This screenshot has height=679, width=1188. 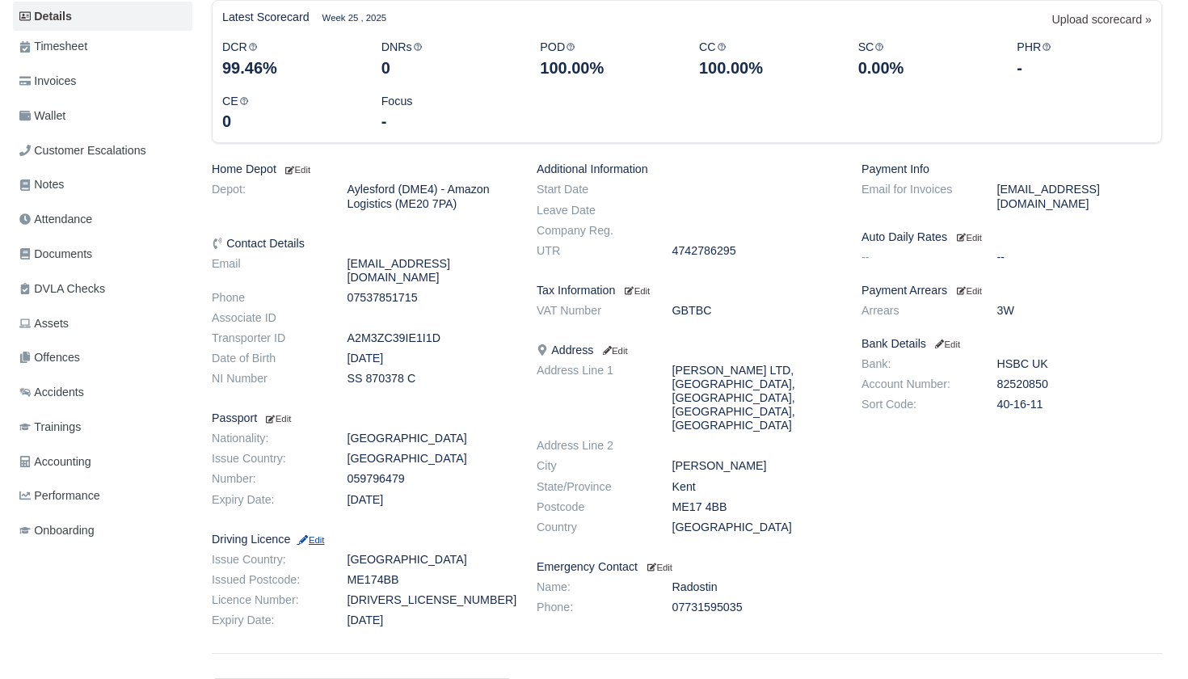 What do you see at coordinates (593, 587) in the screenshot?
I see `dt: Name:` at bounding box center [593, 587].